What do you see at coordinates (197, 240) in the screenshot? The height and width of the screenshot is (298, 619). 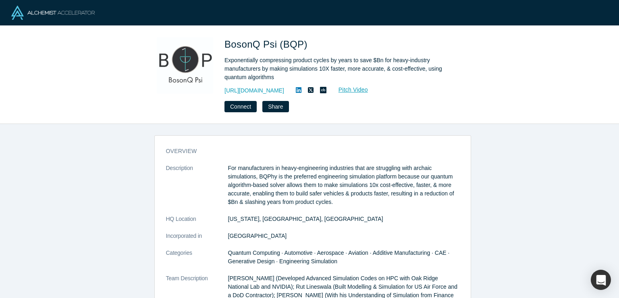 I see `dt: Incorporated in` at bounding box center [197, 240].